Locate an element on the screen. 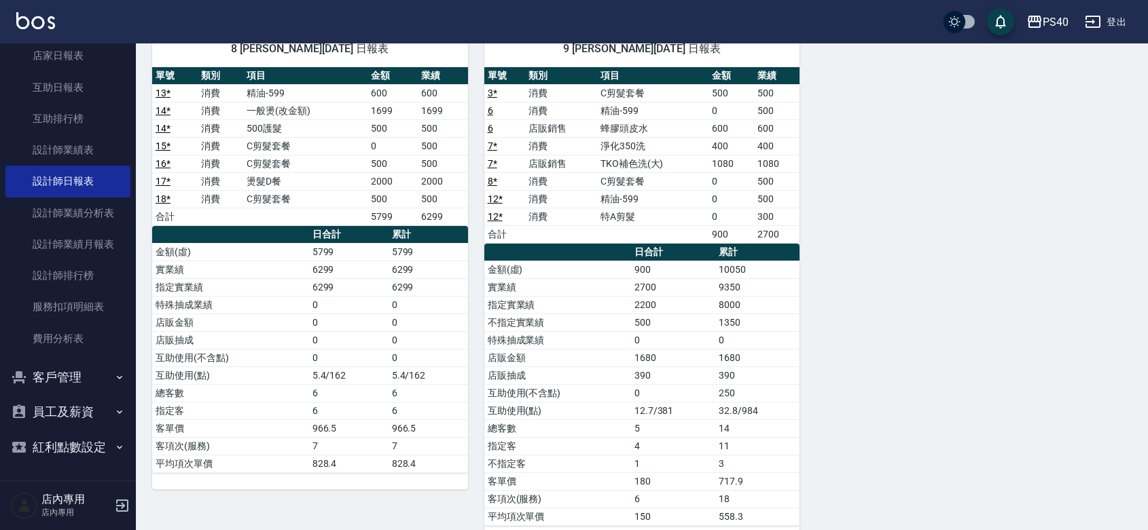  td: 金額(虛) is located at coordinates (557, 270).